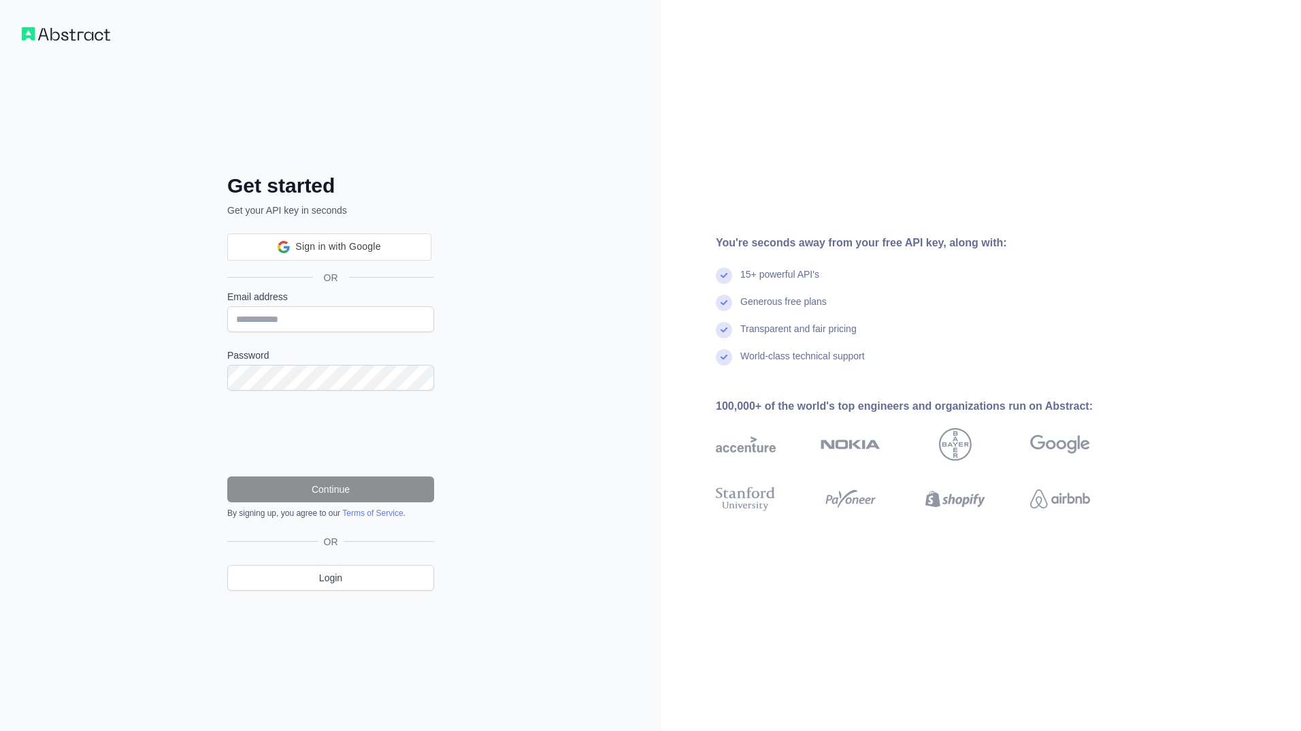  I want to click on div: By signing up, you agree to our ., so click(331, 513).